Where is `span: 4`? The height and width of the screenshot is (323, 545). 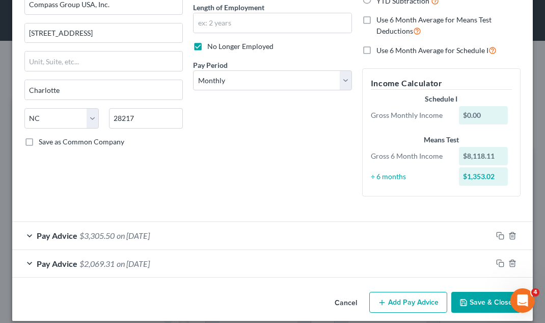
span: 4 is located at coordinates (536, 292).